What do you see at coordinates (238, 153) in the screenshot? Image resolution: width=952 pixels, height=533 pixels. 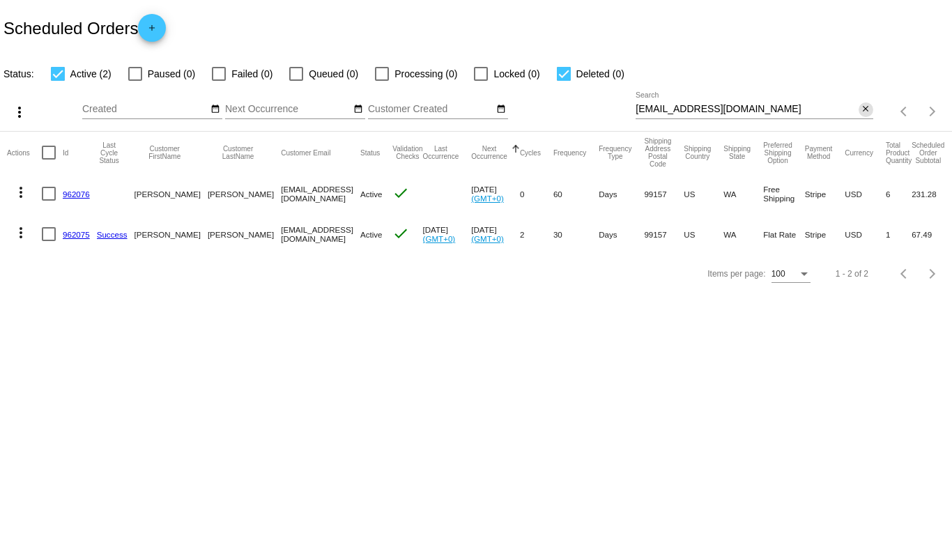 I see `button: Change sorting for CustomerLastName` at bounding box center [238, 153].